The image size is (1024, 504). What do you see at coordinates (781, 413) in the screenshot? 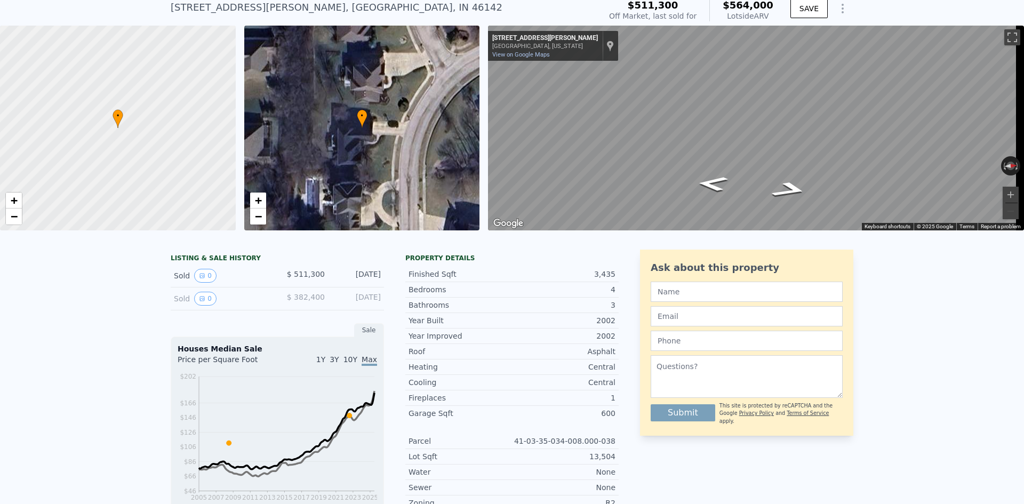
I see `div: This site is protected by reCAPTCHA and the Google and apply.` at bounding box center [781, 413].